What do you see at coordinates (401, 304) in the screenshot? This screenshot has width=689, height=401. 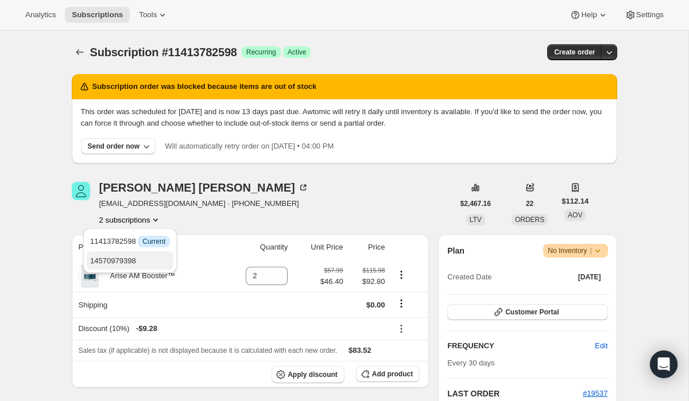 I see `button: Shipping actions` at bounding box center [401, 304].